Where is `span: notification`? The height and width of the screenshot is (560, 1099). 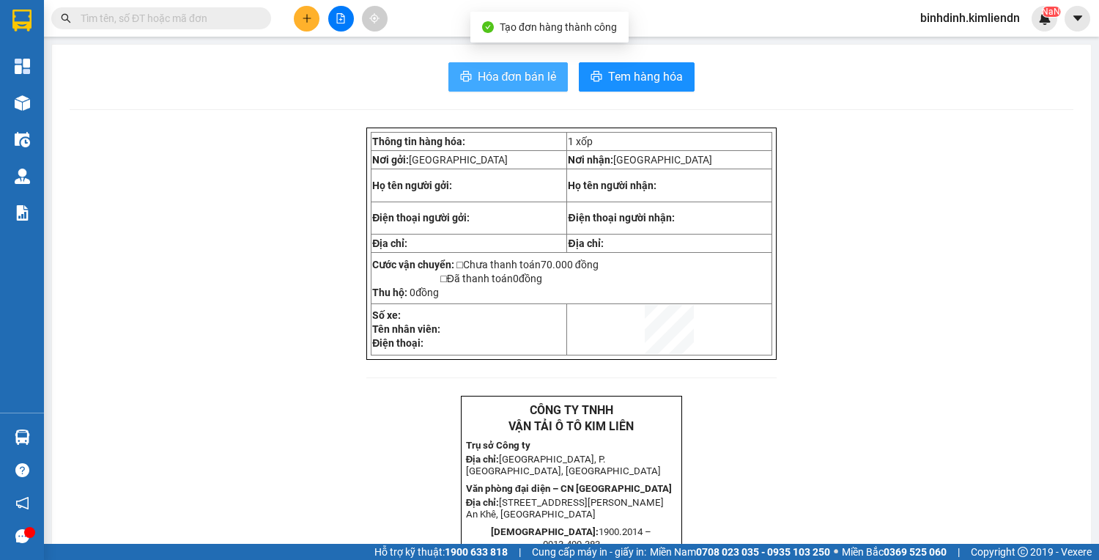 span: notification is located at coordinates (22, 502).